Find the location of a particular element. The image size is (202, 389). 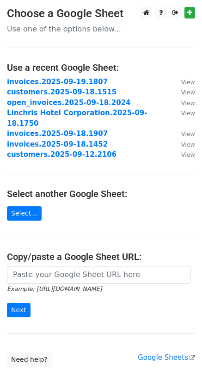

h3: Choose a Google Sheet is located at coordinates (101, 13).